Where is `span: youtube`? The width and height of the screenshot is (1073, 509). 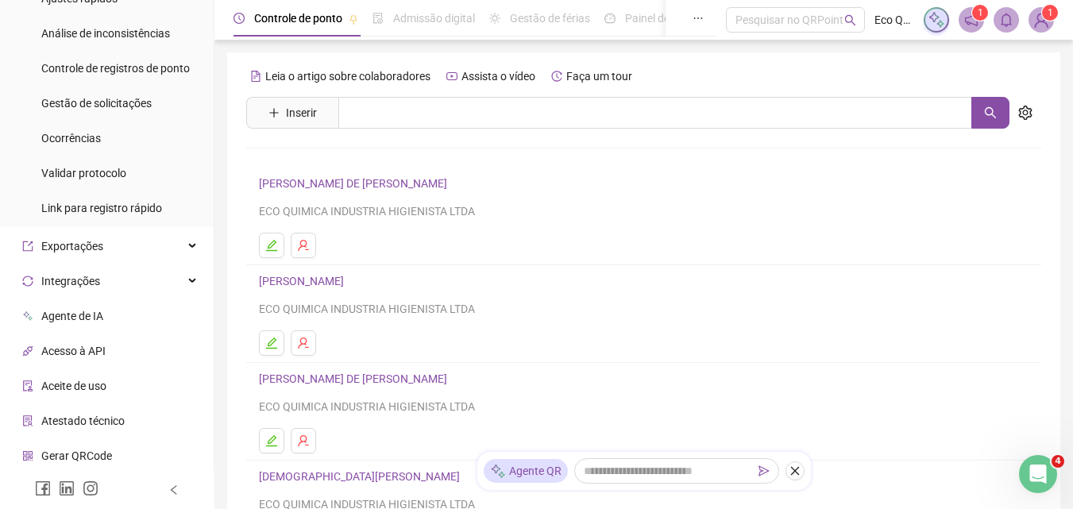
span: youtube is located at coordinates (452, 76).